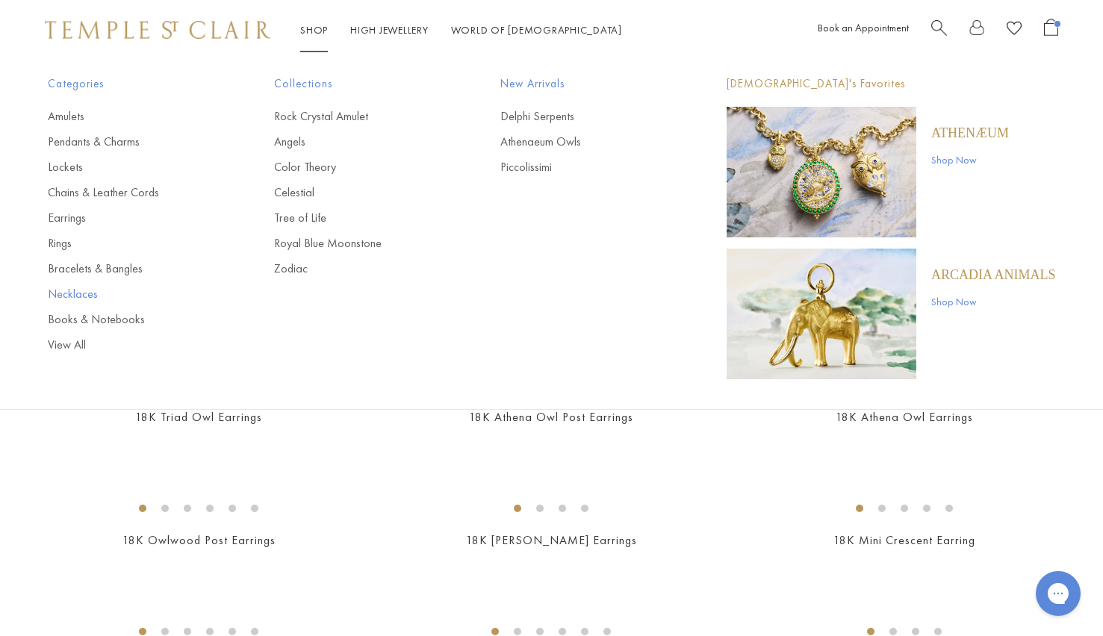 This screenshot has width=1103, height=636. What do you see at coordinates (30, 28) in the screenshot?
I see `button: Gorgias live chat` at bounding box center [30, 28].